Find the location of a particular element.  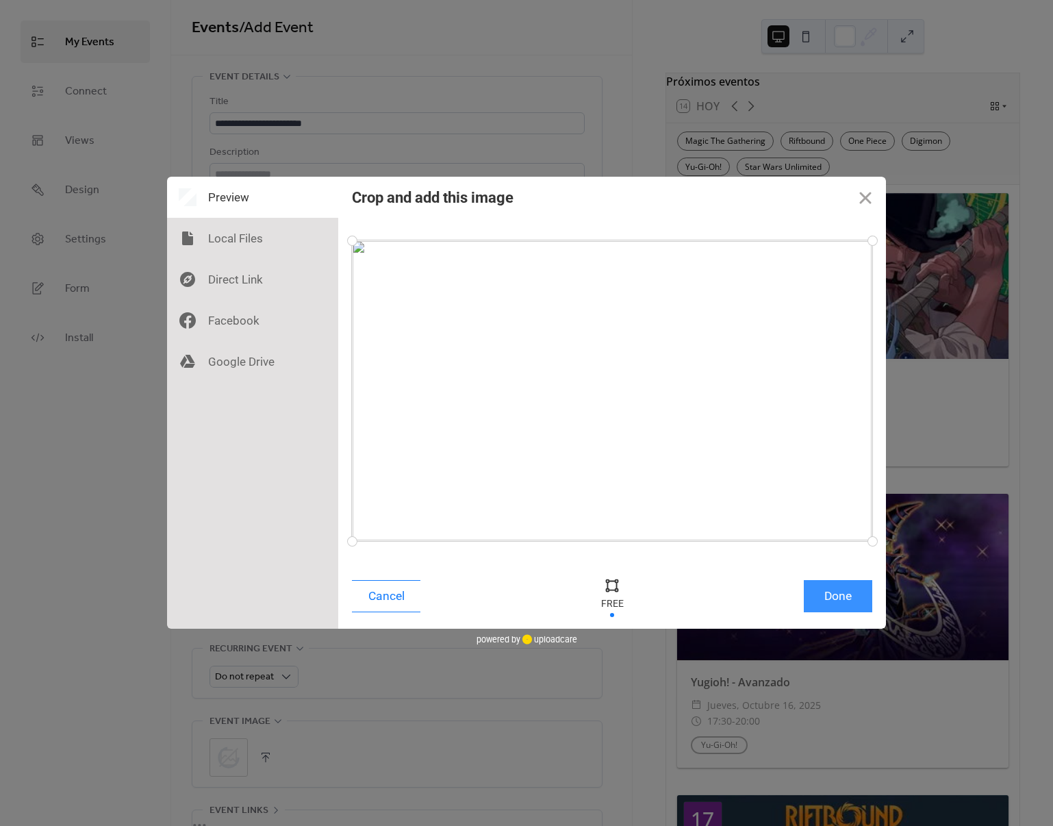

button: Cancel is located at coordinates (386, 596).